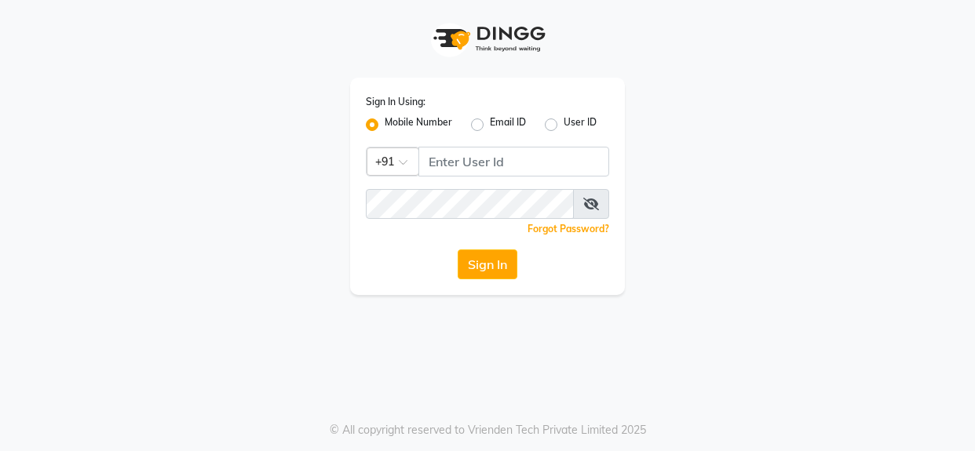 Image resolution: width=975 pixels, height=451 pixels. What do you see at coordinates (419, 125) in the screenshot?
I see `label: Mobile Number` at bounding box center [419, 125].